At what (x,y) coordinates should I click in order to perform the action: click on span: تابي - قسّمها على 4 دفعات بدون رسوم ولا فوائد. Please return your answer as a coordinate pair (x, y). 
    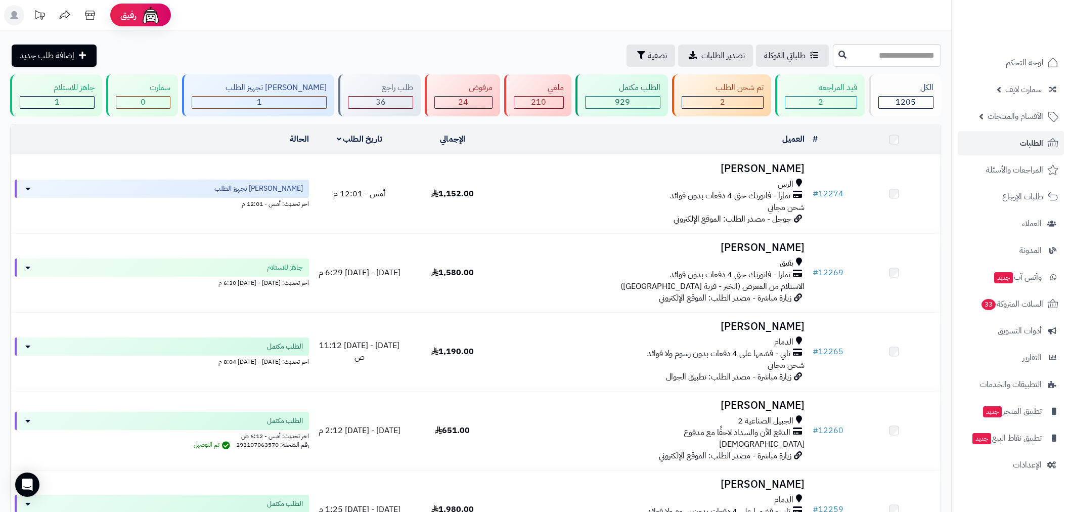
    Looking at the image, I should click on (719, 354).